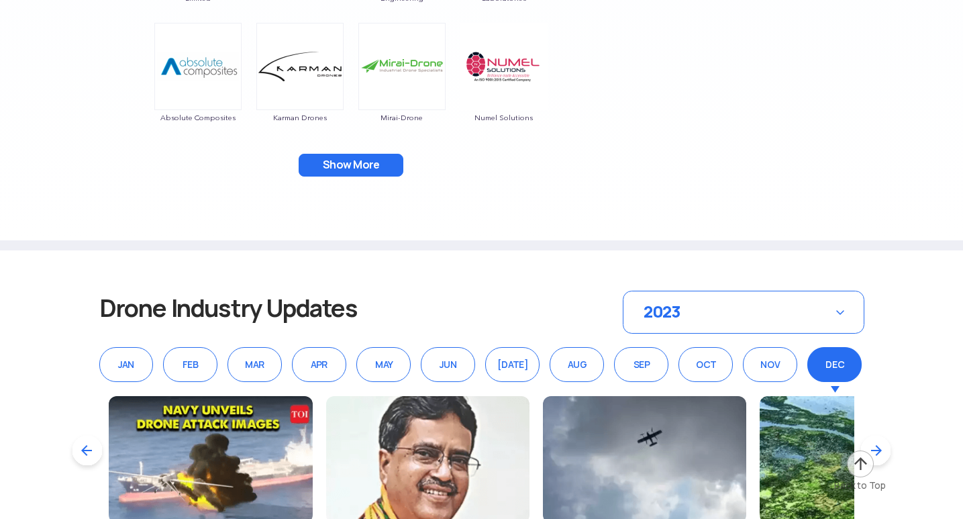 The width and height of the screenshot is (963, 519). Describe the element at coordinates (402, 117) in the screenshot. I see `span: Mirai-Drone` at that location.